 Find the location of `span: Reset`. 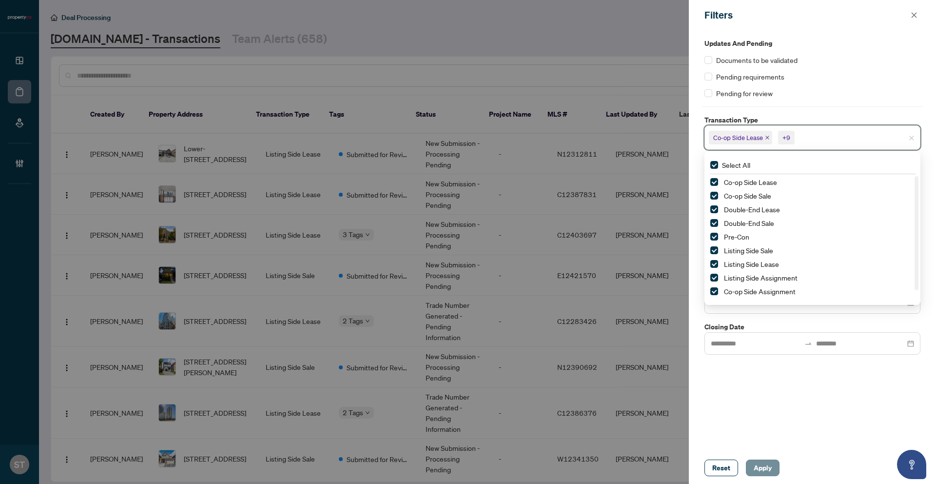

span: Reset is located at coordinates (721, 467).